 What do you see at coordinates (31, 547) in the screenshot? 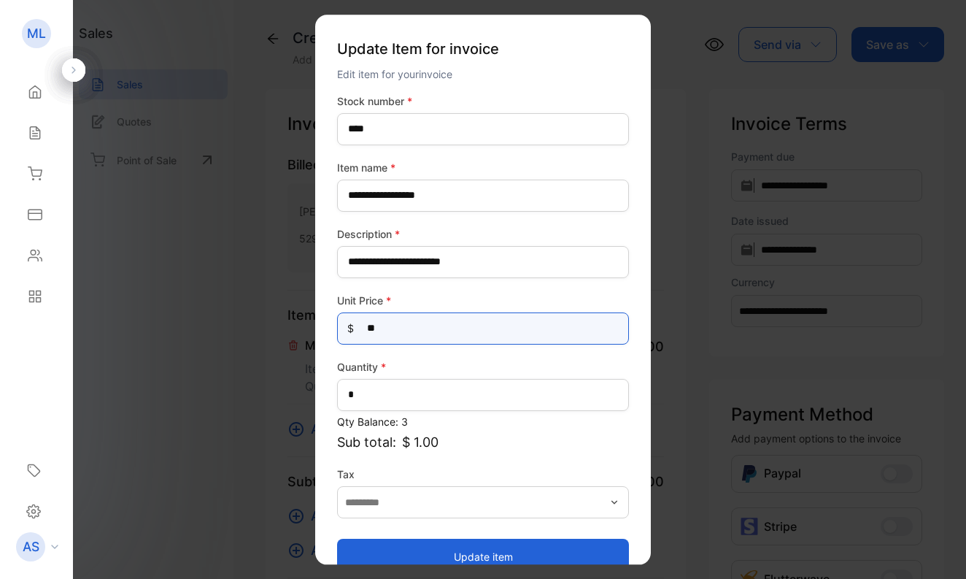
I see `p: AS` at bounding box center [31, 547].